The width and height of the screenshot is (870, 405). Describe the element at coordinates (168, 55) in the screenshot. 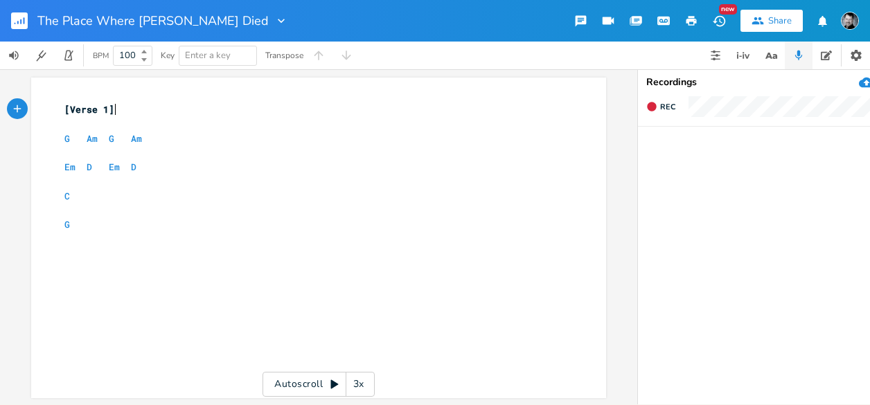

I see `div: Key` at that location.